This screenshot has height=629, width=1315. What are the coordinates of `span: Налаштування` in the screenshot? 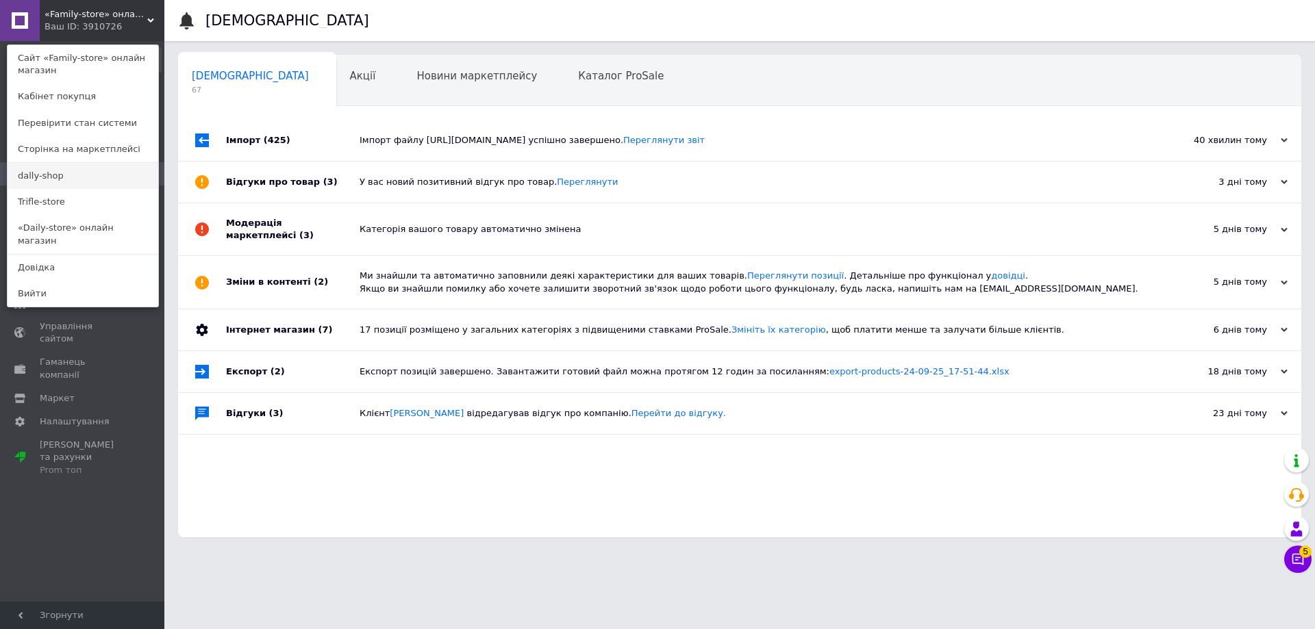 It's located at (75, 422).